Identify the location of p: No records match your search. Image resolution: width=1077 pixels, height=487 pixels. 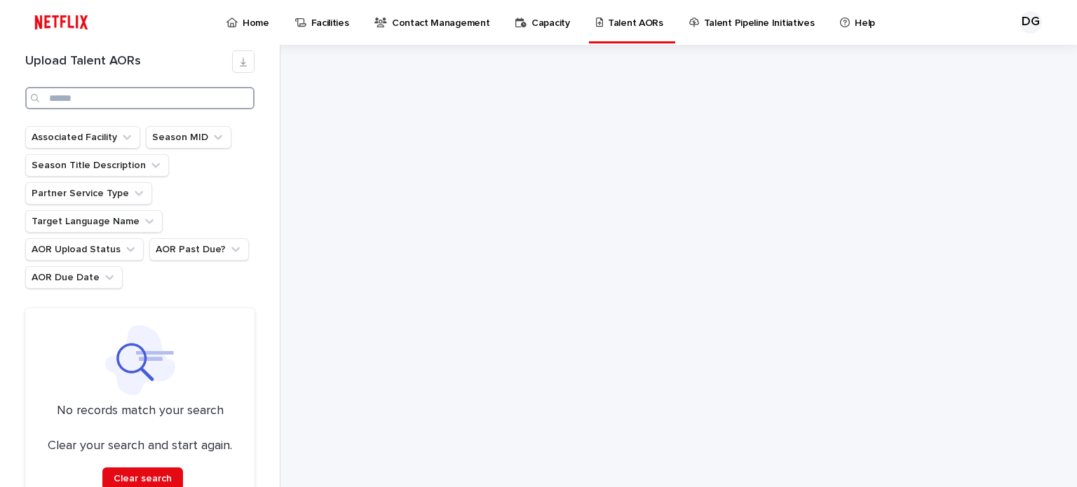
(140, 412).